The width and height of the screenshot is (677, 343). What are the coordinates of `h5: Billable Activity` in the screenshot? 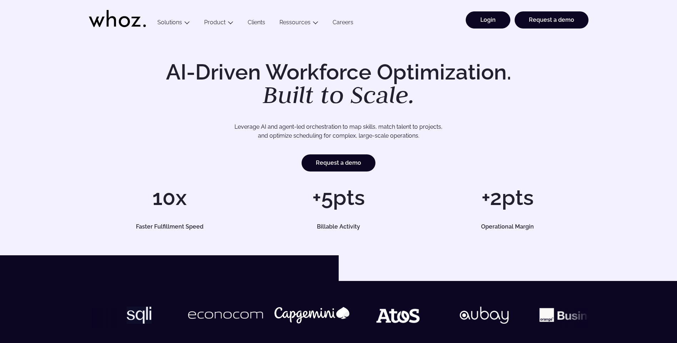 It's located at (339, 227).